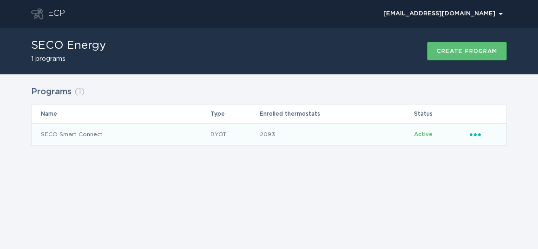 The height and width of the screenshot is (249, 538). What do you see at coordinates (235, 114) in the screenshot?
I see `th: Type` at bounding box center [235, 114].